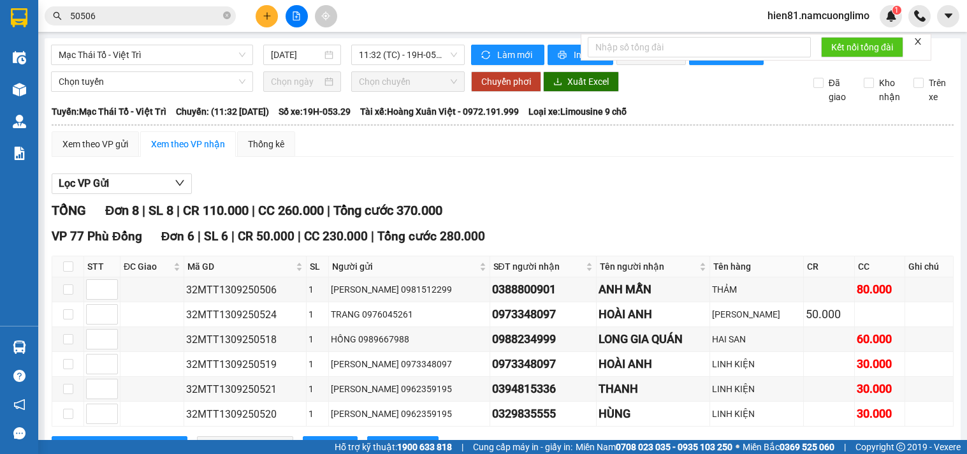  I want to click on span: CR 110.000, so click(215, 210).